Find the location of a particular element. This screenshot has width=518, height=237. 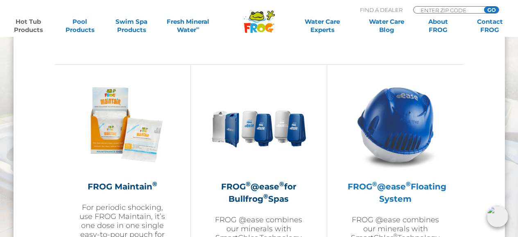

input: GO is located at coordinates (491, 10).